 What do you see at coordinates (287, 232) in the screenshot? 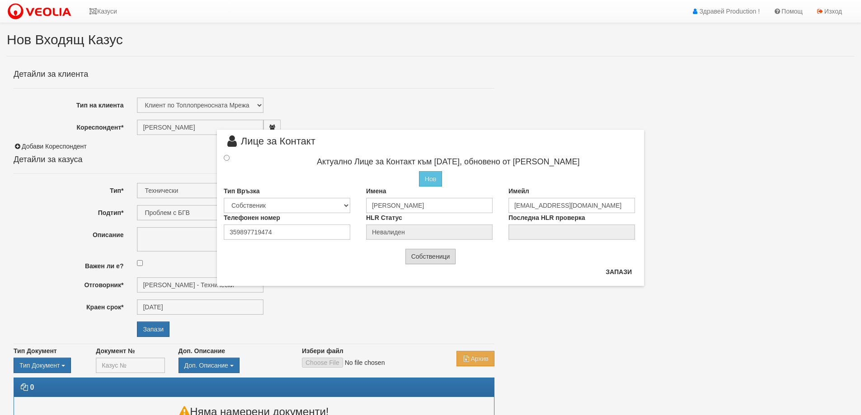
I see `input: Телефонен номер` at bounding box center [287, 232].